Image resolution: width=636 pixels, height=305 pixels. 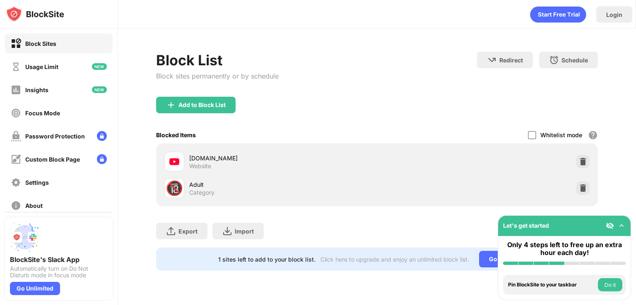 I want to click on div: Custom Block Page, so click(x=53, y=159).